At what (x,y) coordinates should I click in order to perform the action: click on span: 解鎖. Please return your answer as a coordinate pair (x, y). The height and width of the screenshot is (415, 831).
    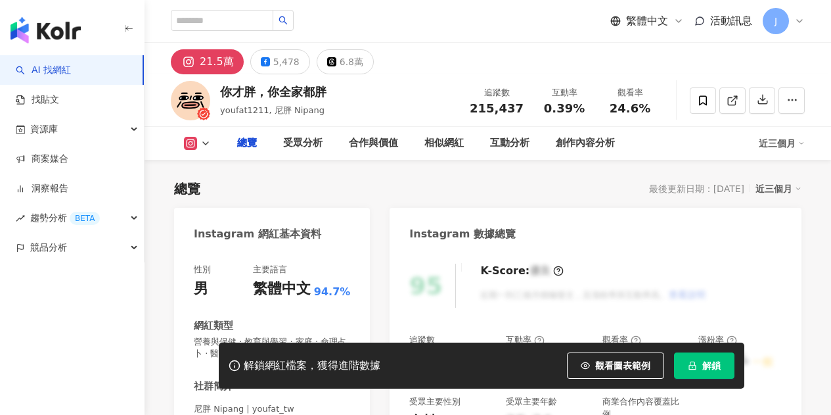
    Looking at the image, I should click on (712, 365).